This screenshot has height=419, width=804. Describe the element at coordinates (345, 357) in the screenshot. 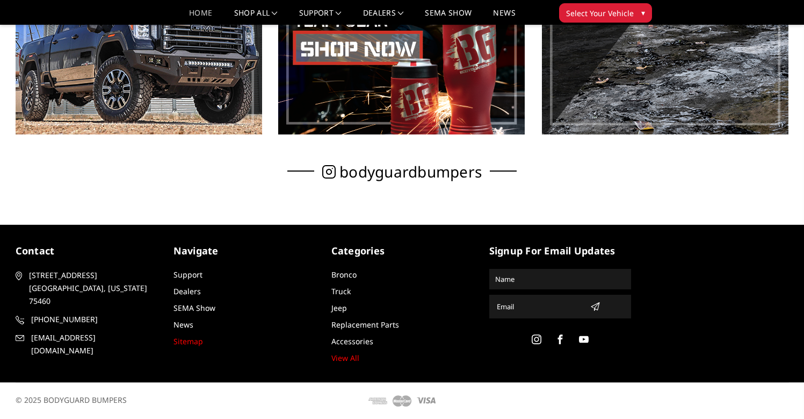

I see `a: View All` at that location.